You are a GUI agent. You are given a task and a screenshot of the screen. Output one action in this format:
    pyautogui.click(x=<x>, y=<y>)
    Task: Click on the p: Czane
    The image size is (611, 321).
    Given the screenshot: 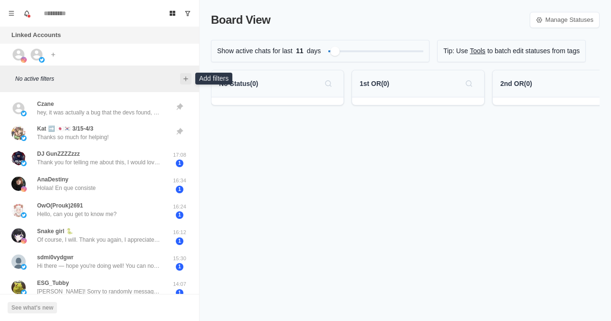 What is the action you would take?
    pyautogui.click(x=45, y=104)
    